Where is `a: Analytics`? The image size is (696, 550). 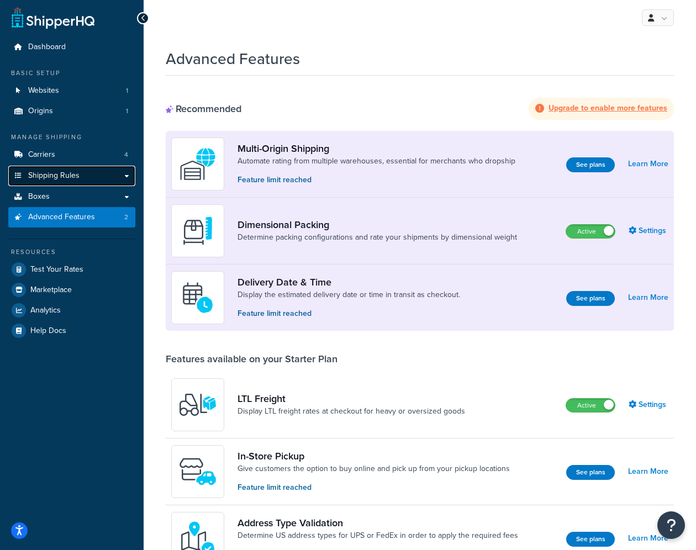
a: Analytics is located at coordinates (72, 310).